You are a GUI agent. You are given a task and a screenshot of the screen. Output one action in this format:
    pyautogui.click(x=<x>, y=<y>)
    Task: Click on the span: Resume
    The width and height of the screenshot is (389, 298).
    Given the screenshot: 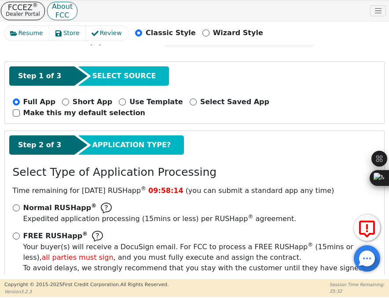 What is the action you would take?
    pyautogui.click(x=31, y=33)
    